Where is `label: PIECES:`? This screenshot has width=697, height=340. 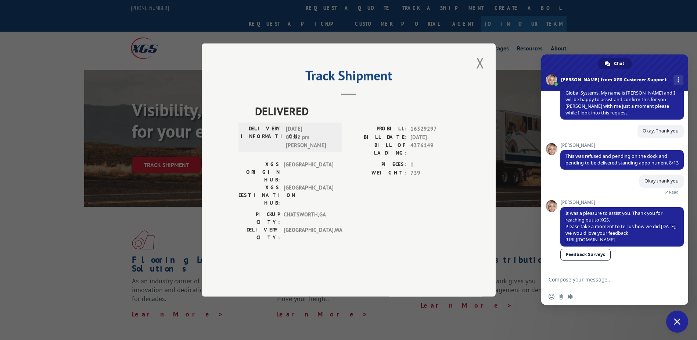 label: PIECES: is located at coordinates (378, 164).